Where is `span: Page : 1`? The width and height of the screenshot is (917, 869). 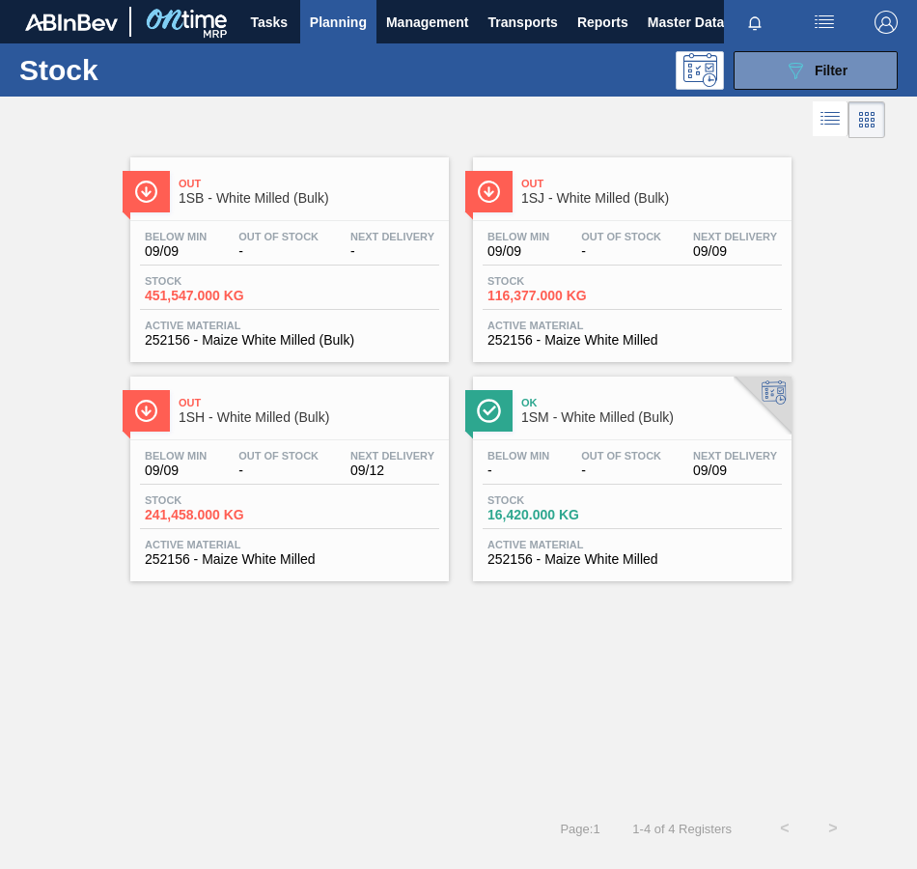
span: Page : 1 is located at coordinates (579, 828).